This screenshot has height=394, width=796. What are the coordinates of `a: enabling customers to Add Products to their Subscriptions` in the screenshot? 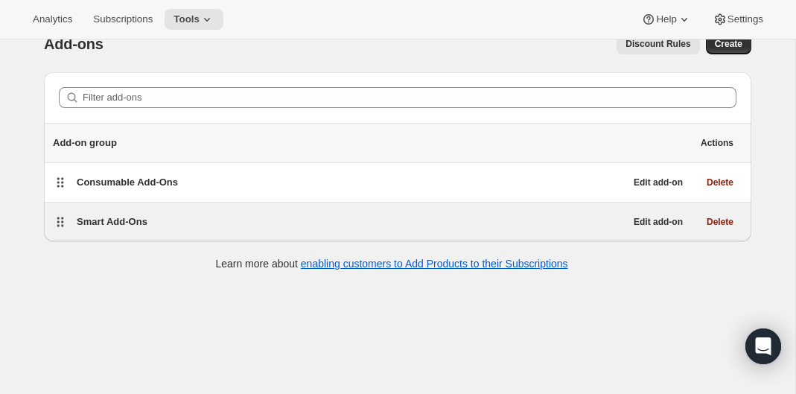 It's located at (434, 264).